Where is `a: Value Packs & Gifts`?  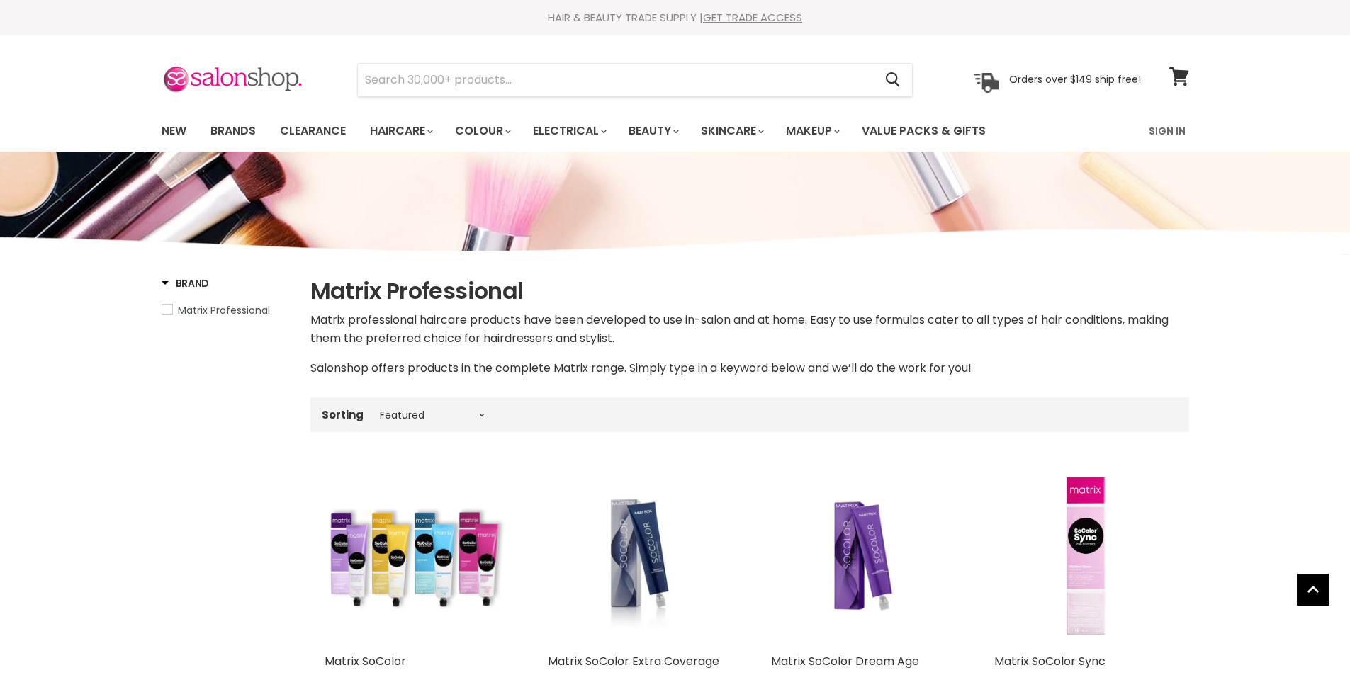 a: Value Packs & Gifts is located at coordinates (924, 131).